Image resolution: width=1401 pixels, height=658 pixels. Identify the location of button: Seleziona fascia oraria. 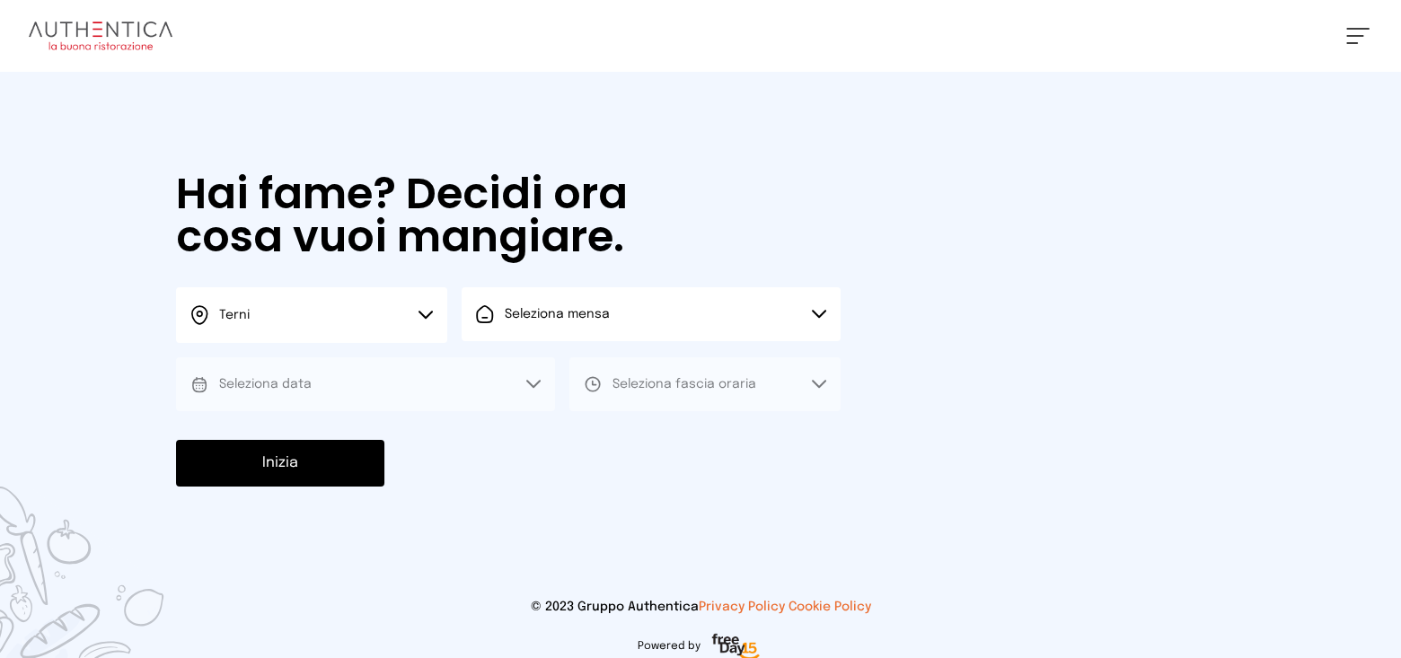
(705, 384).